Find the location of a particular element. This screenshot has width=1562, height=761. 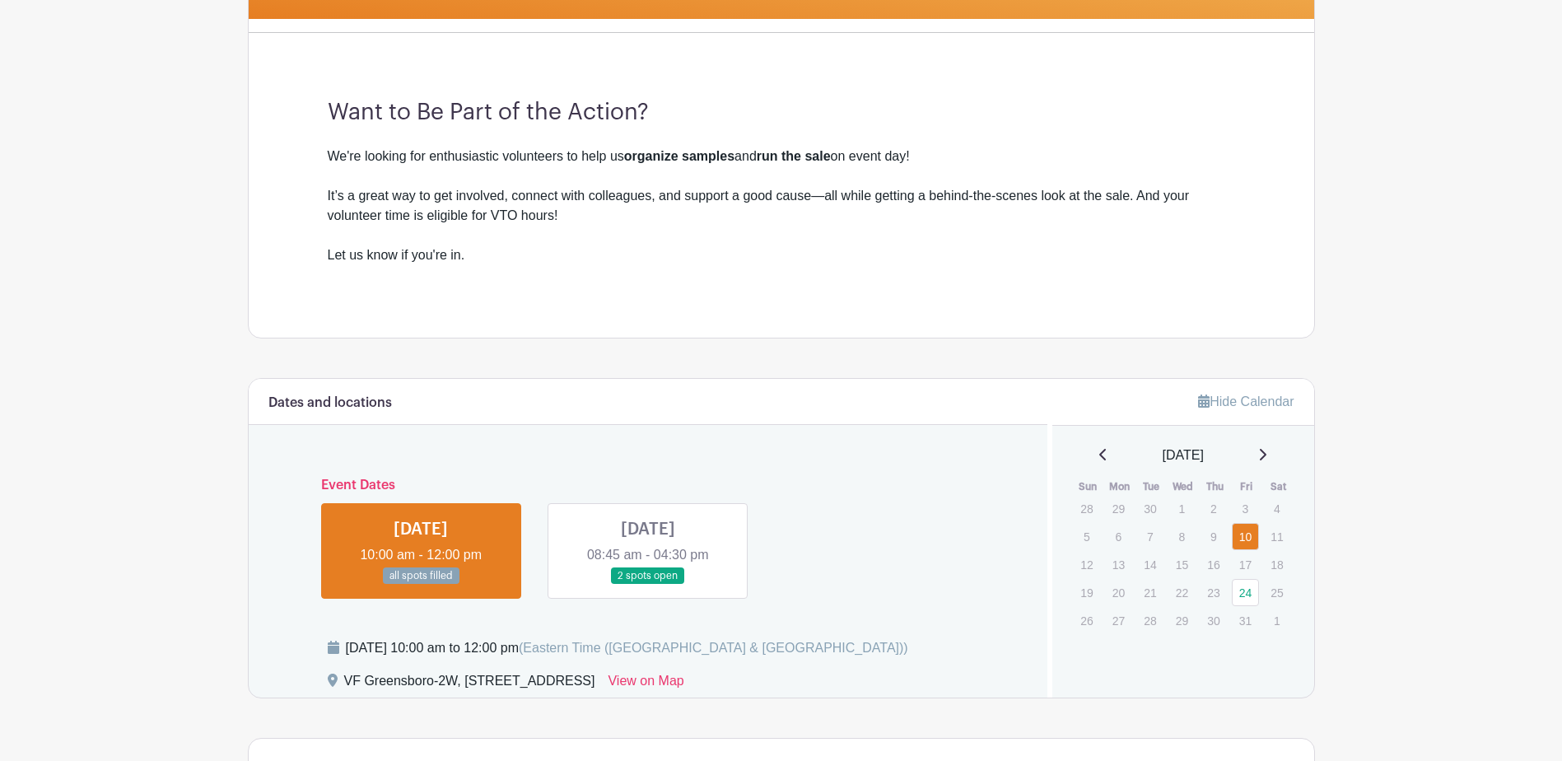

th: Sat is located at coordinates (1278, 487).